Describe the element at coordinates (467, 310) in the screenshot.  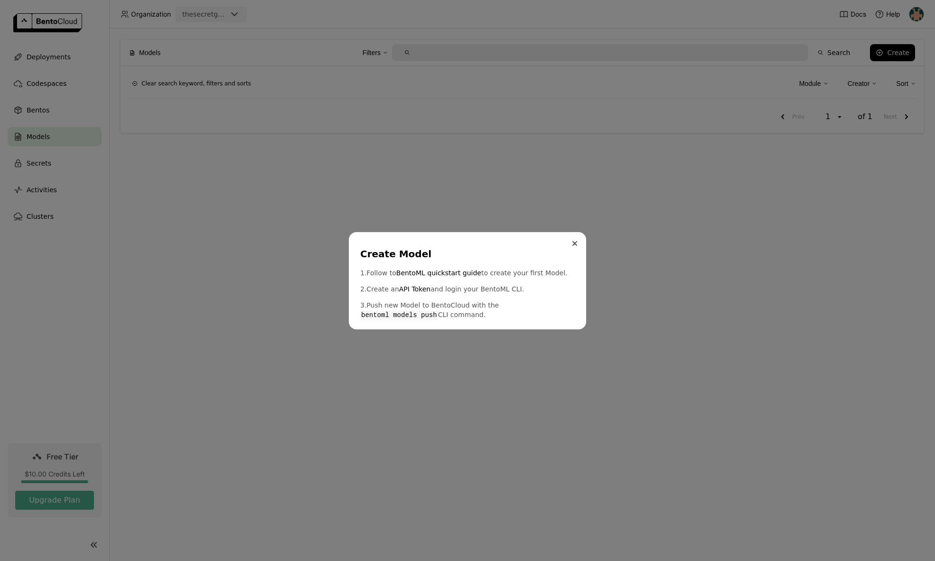
I see `p: 3. Push new Model to BentoCloud with the CLI command.` at that location.